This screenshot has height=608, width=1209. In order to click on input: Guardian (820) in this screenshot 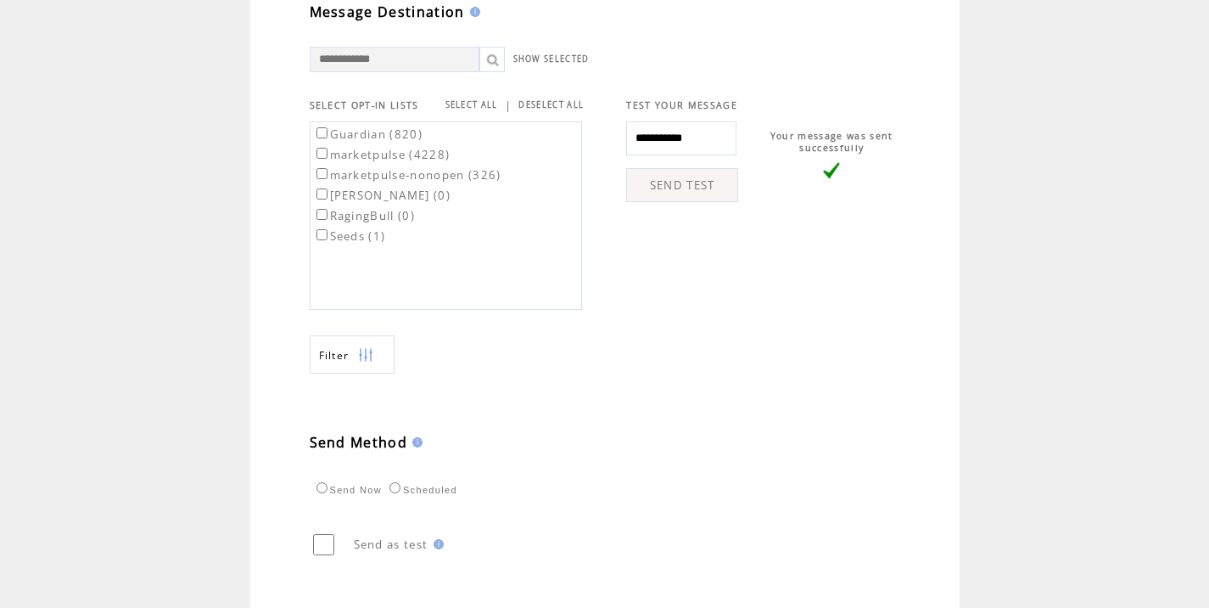, I will do `click(322, 132)`.